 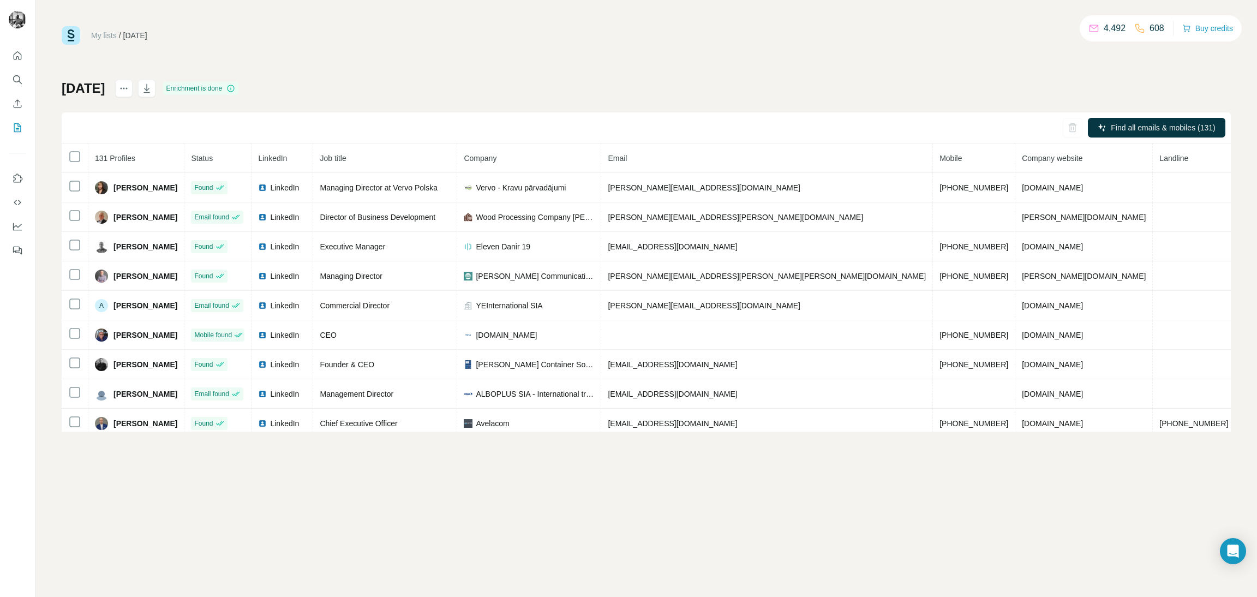 I want to click on span: Company, so click(x=480, y=158).